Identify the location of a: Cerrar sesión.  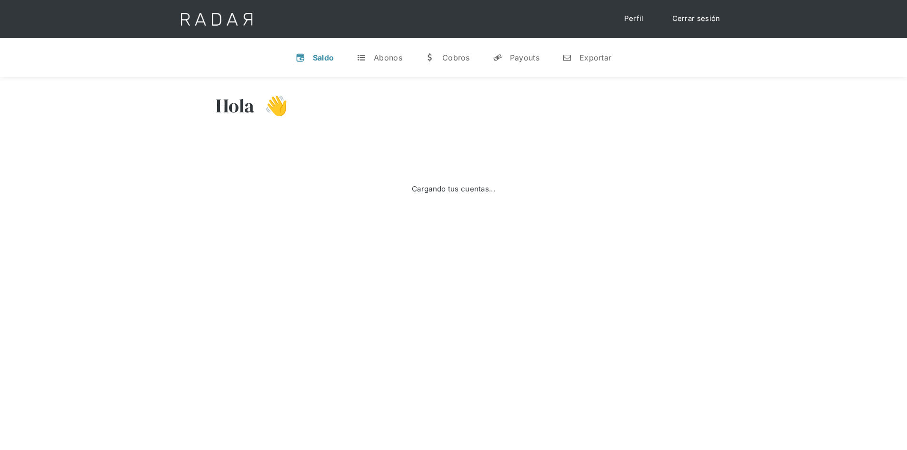
(696, 19).